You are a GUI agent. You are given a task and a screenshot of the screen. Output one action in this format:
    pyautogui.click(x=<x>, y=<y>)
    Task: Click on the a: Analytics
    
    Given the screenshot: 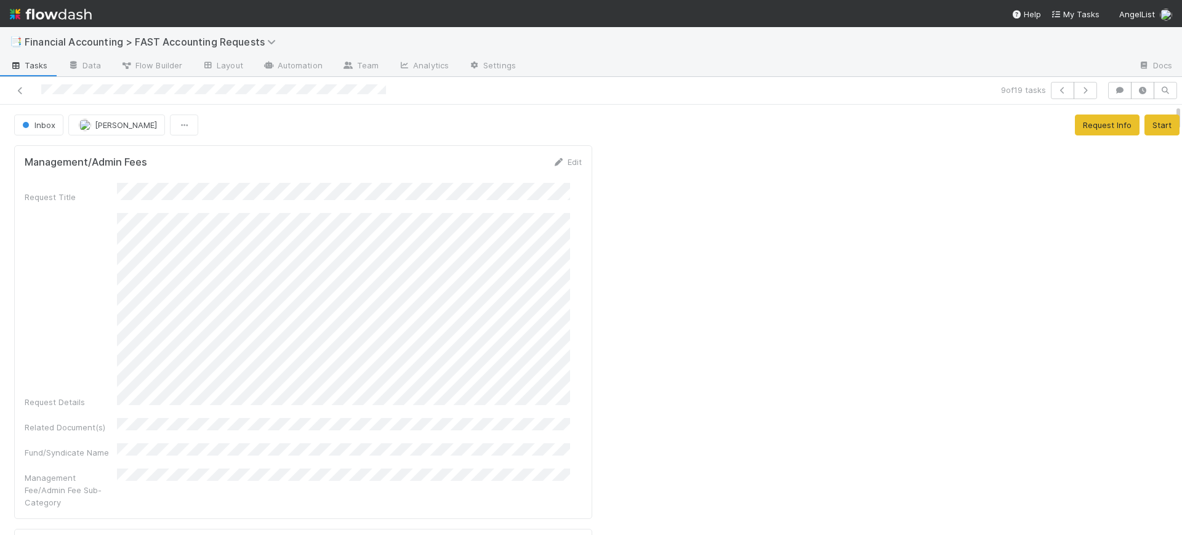 What is the action you would take?
    pyautogui.click(x=424, y=67)
    